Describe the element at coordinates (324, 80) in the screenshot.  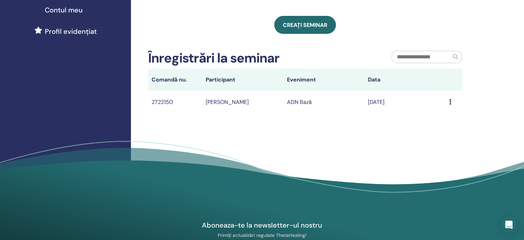
I see `th: Eveniment` at that location.